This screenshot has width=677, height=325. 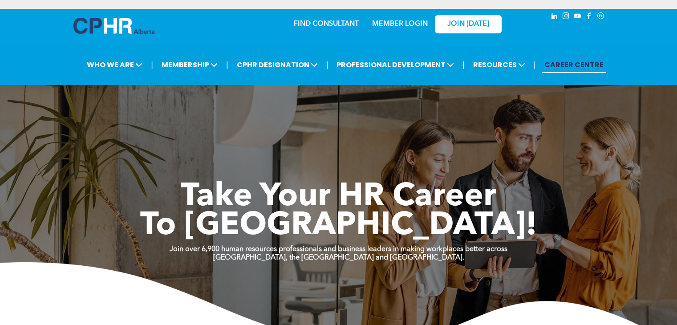 I want to click on span: WHO WE ARE, so click(x=114, y=65).